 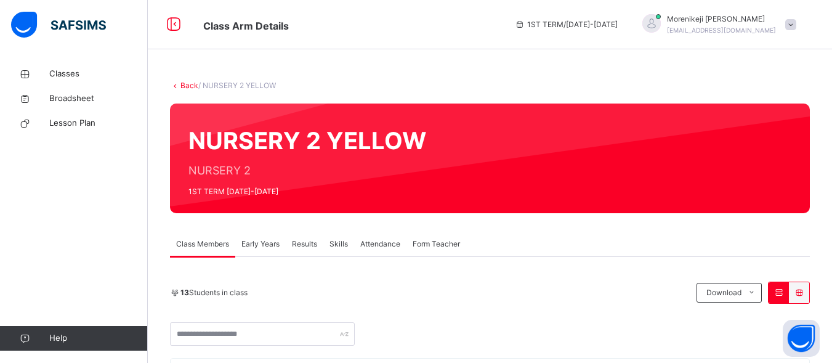 What do you see at coordinates (237, 85) in the screenshot?
I see `span: / NURSERY 2 YELLOW` at bounding box center [237, 85].